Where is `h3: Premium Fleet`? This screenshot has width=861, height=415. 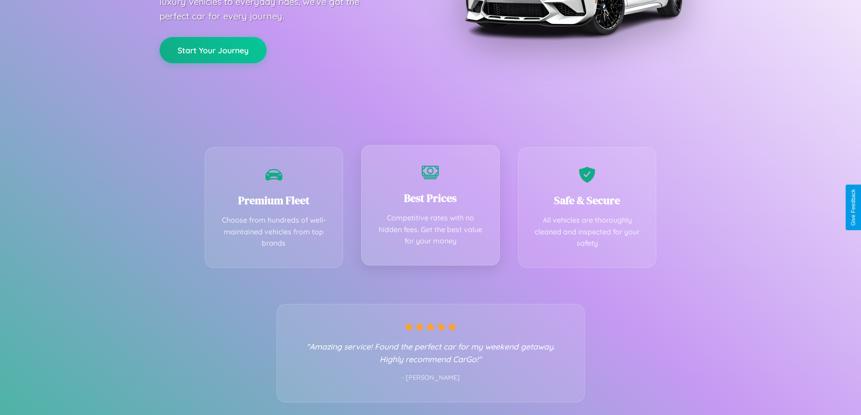
h3: Premium Fleet is located at coordinates (274, 200).